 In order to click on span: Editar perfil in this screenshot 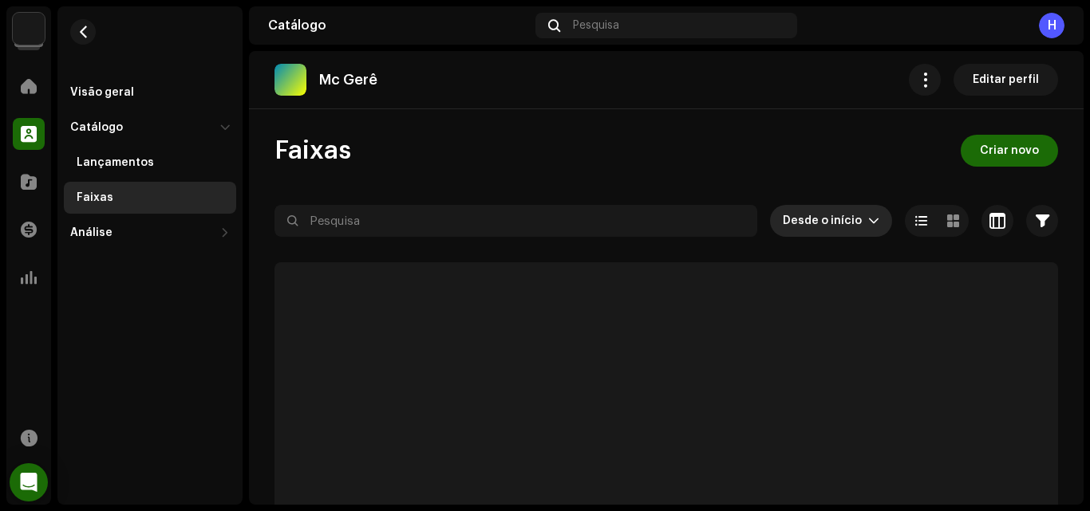, I will do `click(1005, 80)`.